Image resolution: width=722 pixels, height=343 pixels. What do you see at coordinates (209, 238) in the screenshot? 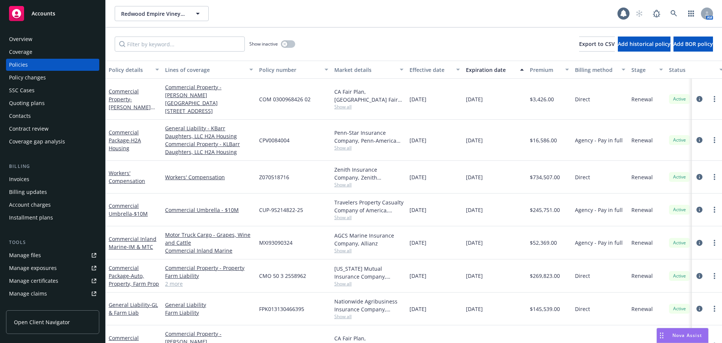
I see `a: Motor Truck Cargo - Grapes, Wine and Cattle` at bounding box center [209, 238].